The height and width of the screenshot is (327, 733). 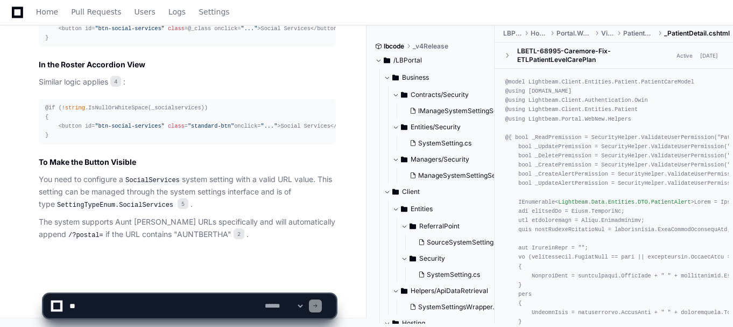 I want to click on span: Entities/Security, so click(x=436, y=127).